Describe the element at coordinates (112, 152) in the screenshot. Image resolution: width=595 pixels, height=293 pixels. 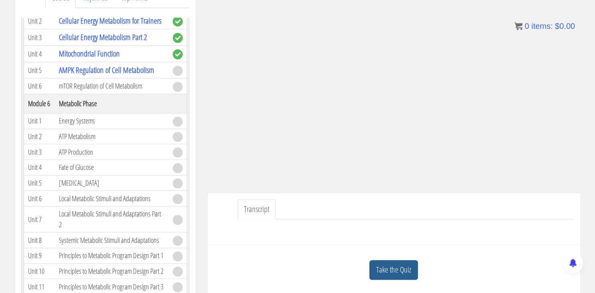
I see `td: ATP Production` at that location.